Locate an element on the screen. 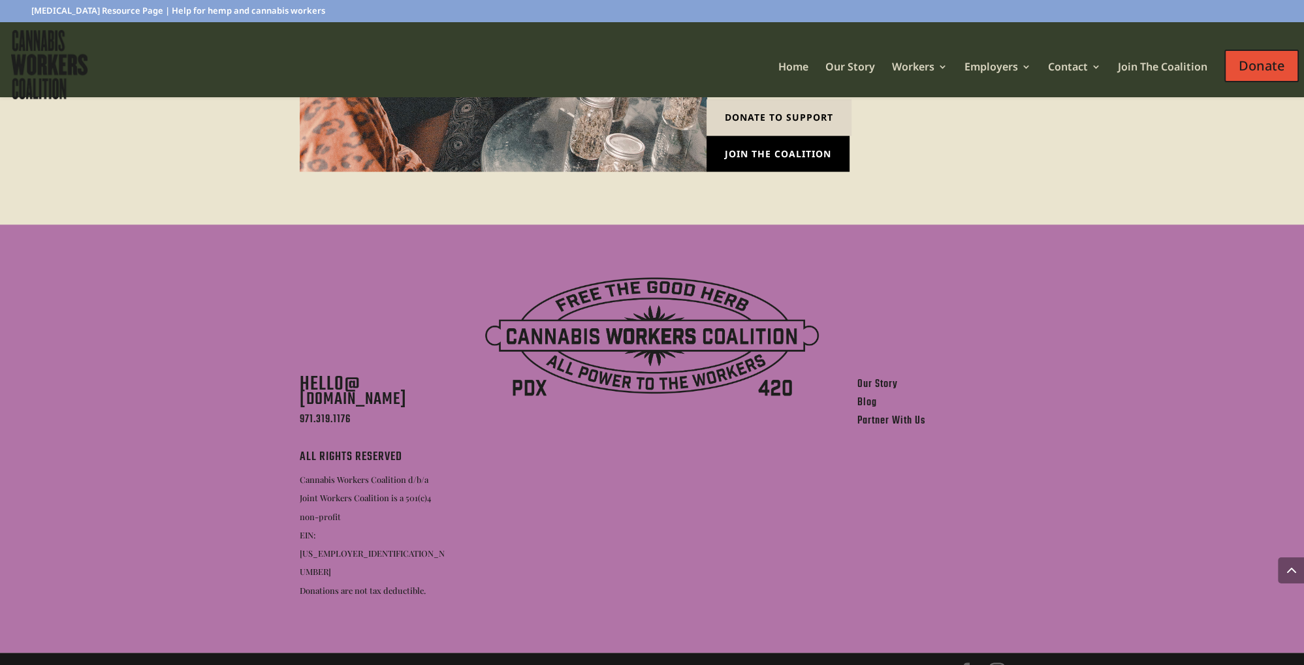  a: Partner With Us is located at coordinates (891, 421).